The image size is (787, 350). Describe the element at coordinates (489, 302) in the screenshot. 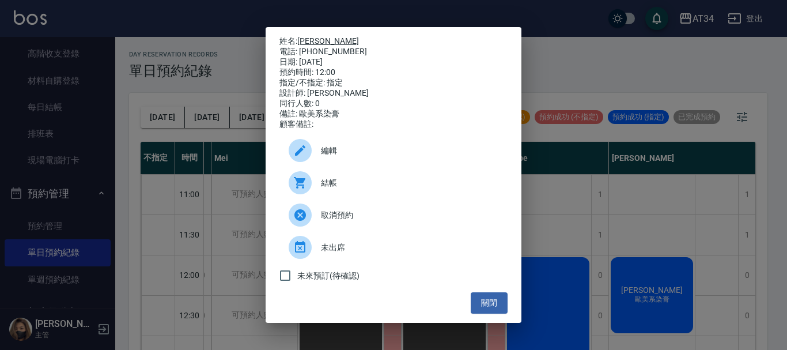

I see `button: 關閉` at that location.